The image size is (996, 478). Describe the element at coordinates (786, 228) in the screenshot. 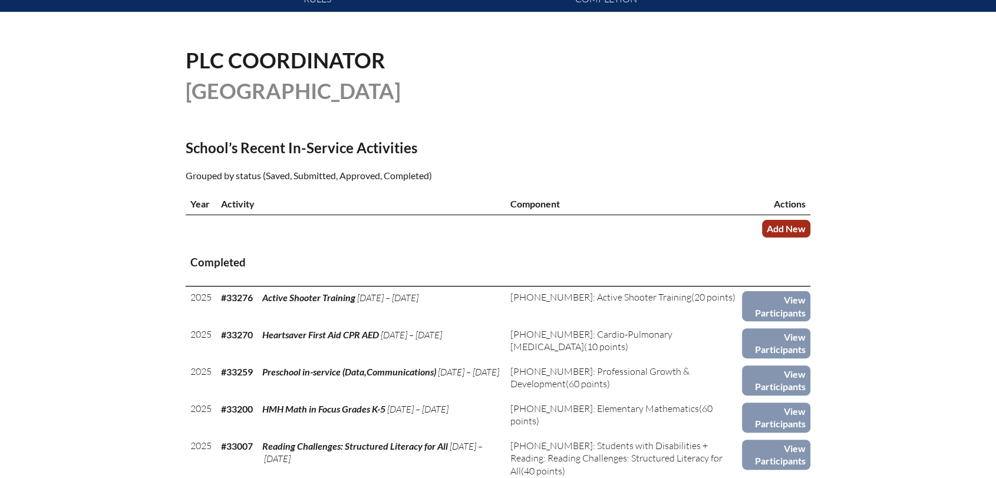

I see `a: Add New` at that location.